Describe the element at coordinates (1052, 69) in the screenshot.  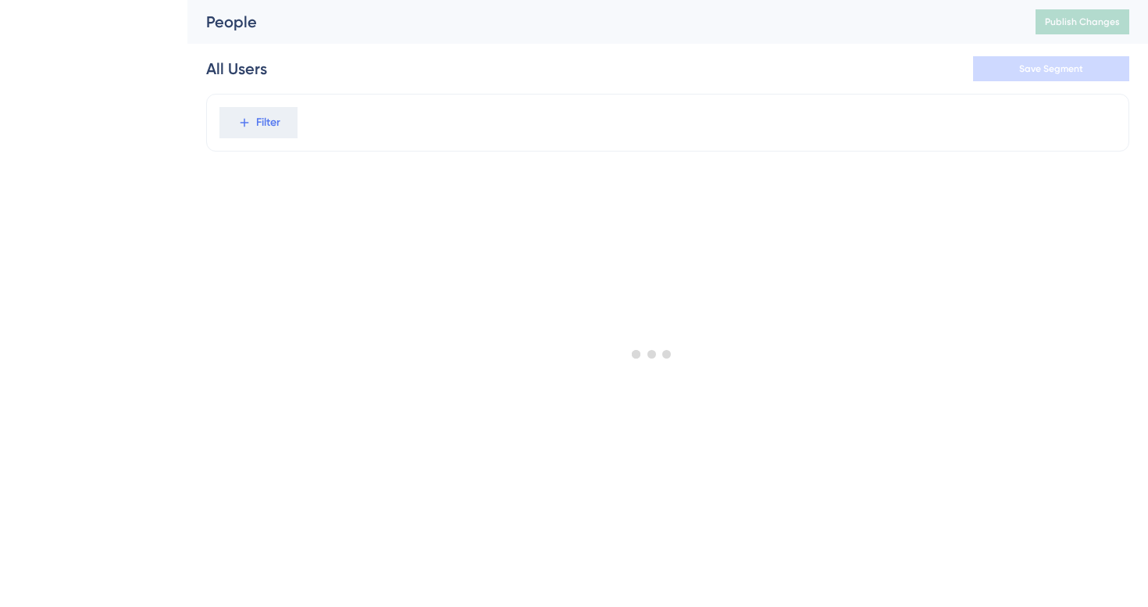
I see `button: Save Segment` at that location.